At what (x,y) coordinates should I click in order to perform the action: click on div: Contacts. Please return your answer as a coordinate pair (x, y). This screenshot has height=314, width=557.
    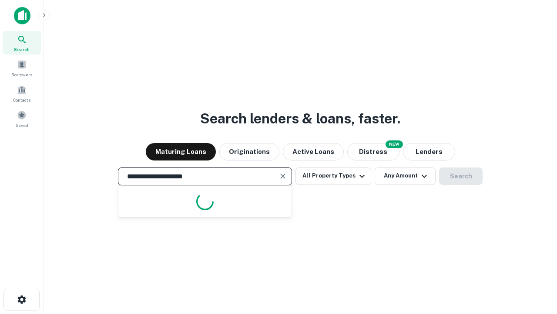
    Looking at the image, I should click on (22, 93).